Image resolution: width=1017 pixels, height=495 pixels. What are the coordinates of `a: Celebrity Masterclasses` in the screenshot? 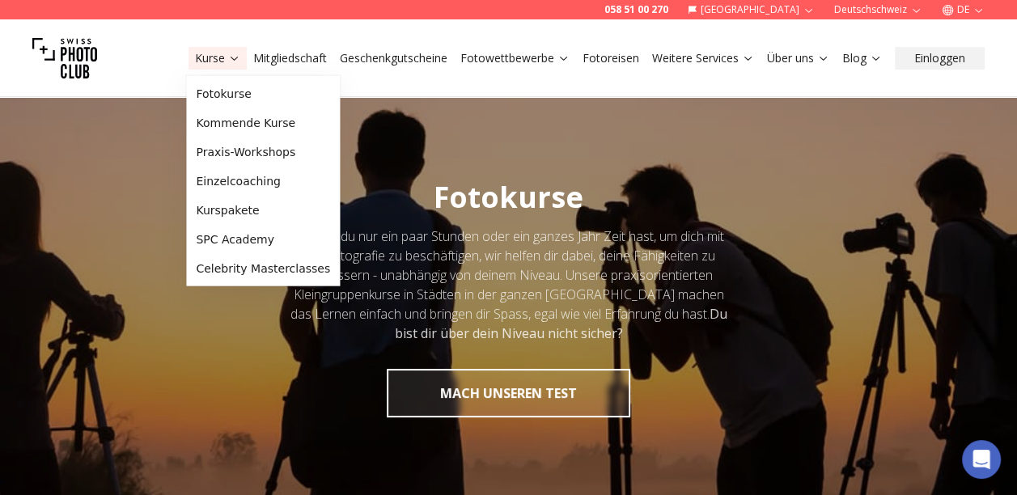 It's located at (263, 269).